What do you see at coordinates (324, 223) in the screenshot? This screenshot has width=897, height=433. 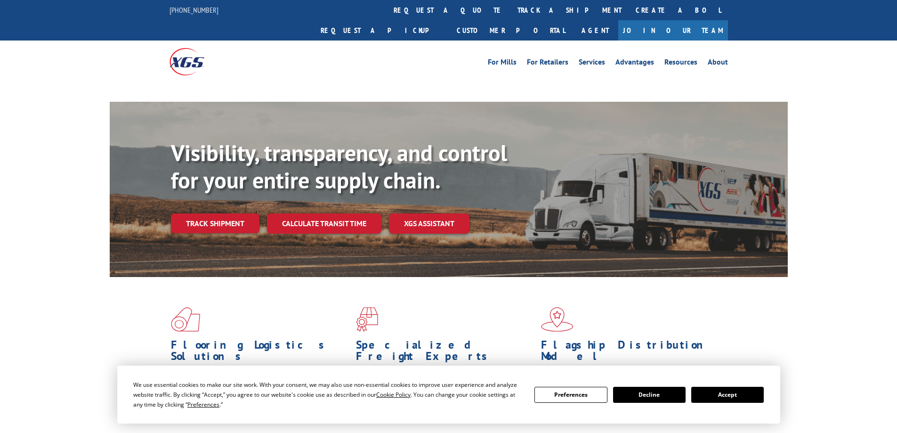 I see `a: Calculate transit time` at bounding box center [324, 223].